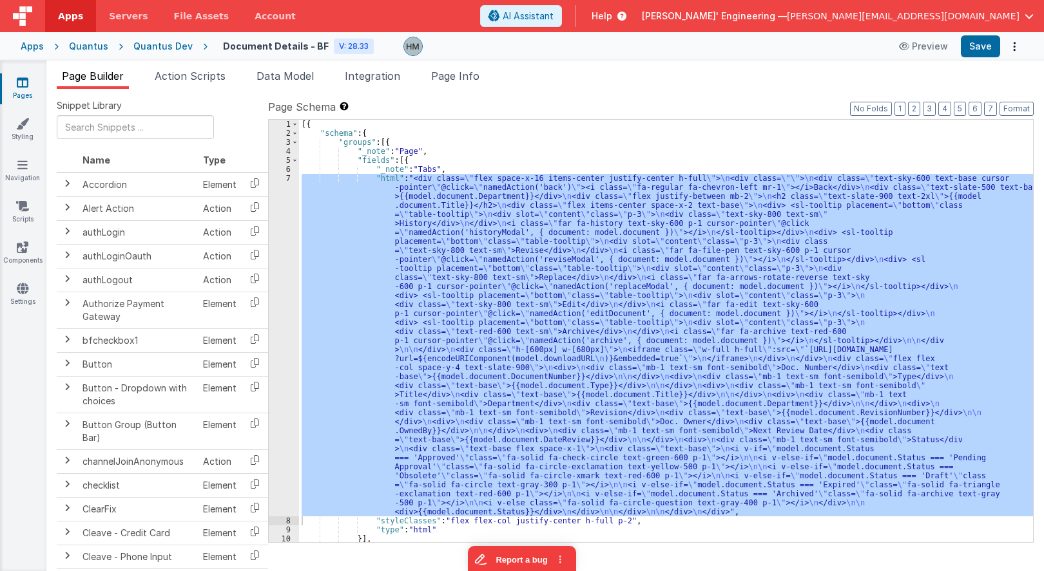 This screenshot has width=1044, height=571. What do you see at coordinates (137, 509) in the screenshot?
I see `td: ClearFix` at bounding box center [137, 509].